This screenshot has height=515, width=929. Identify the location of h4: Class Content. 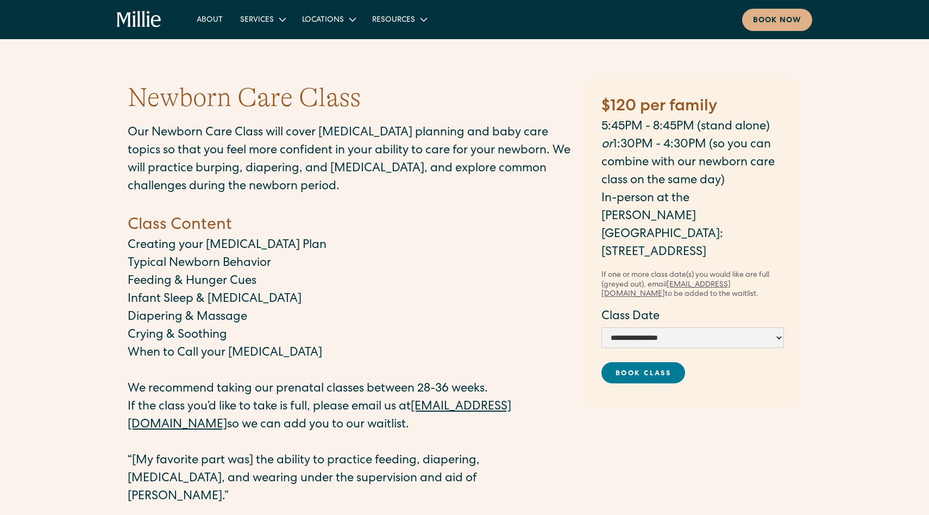
(350, 225).